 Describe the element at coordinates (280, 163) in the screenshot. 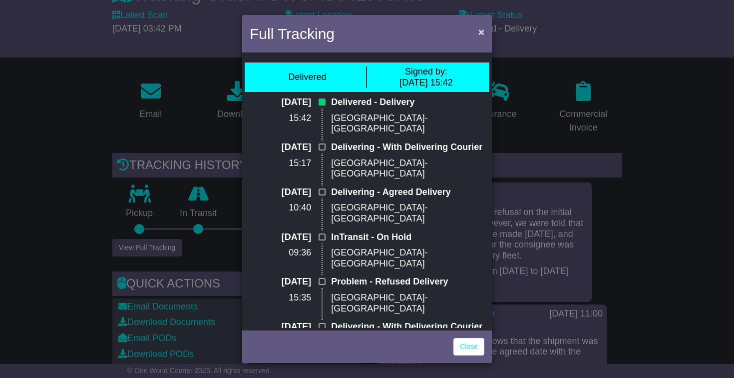

I see `p: 15:17` at that location.